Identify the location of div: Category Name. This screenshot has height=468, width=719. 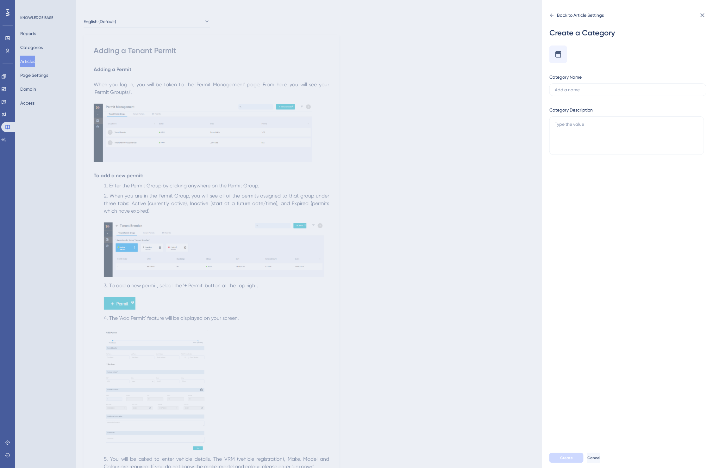
(565, 77).